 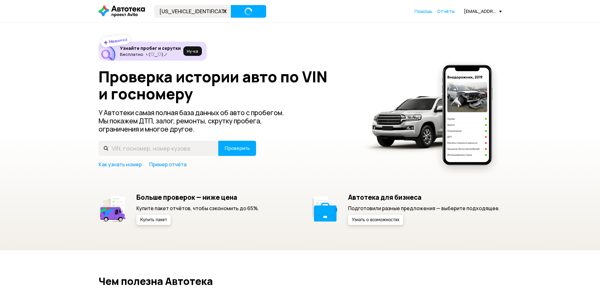 What do you see at coordinates (300, 281) in the screenshot?
I see `h2: Чем полезна Автотека` at bounding box center [300, 281].